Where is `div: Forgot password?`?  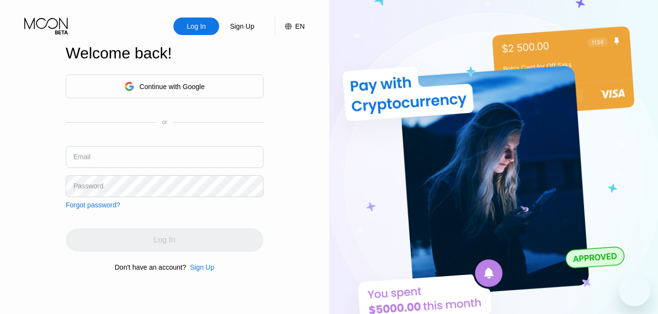
div: Forgot password? is located at coordinates (93, 205).